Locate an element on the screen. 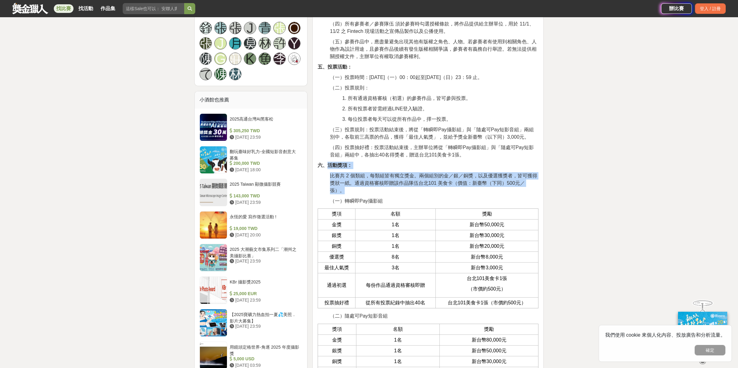  div: KBr 攝影獎2025 is located at coordinates (265, 285).